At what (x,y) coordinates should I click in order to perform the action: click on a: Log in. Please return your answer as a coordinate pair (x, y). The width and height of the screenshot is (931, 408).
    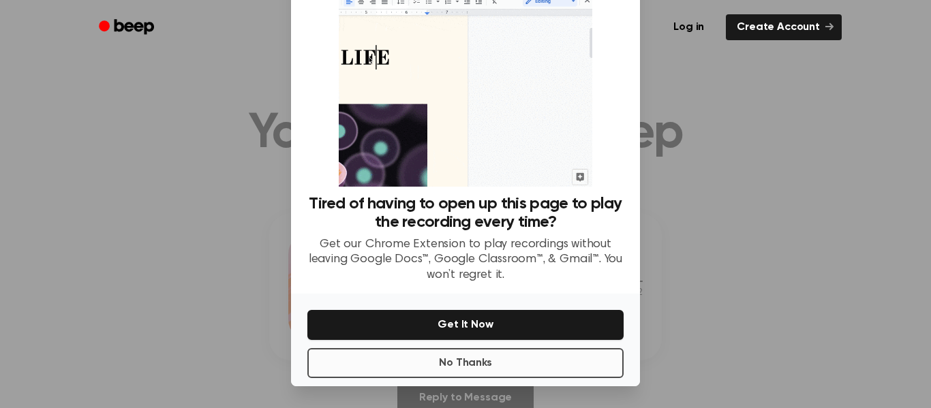
    Looking at the image, I should click on (688, 27).